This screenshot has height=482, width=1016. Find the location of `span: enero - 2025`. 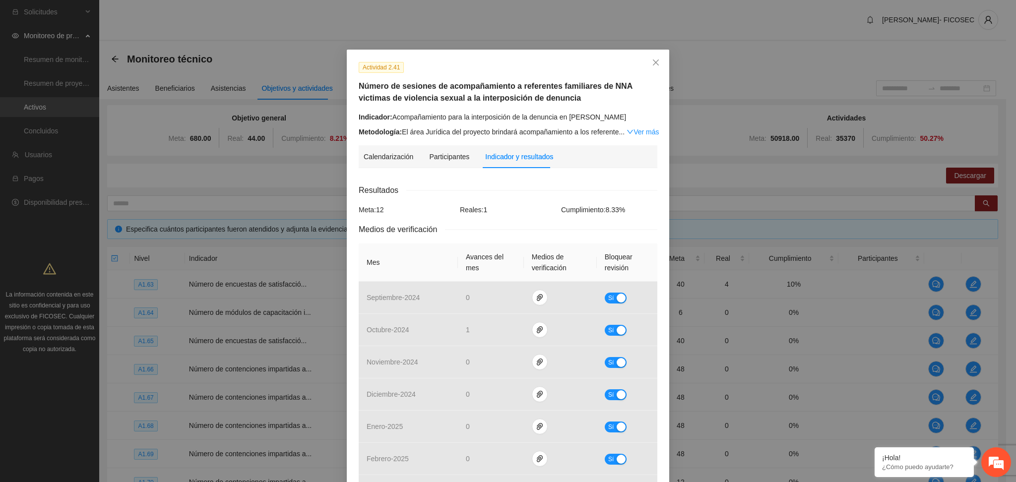

span: enero - 2025 is located at coordinates (385, 427).